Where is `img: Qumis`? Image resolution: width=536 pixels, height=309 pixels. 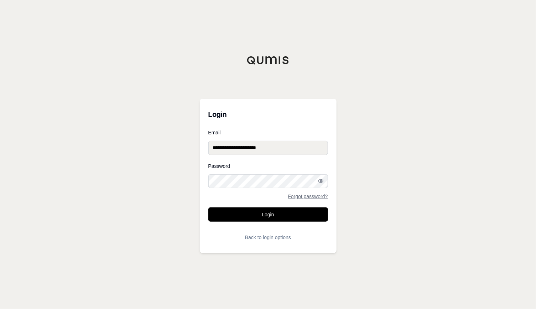
img: Qumis is located at coordinates (268, 60).